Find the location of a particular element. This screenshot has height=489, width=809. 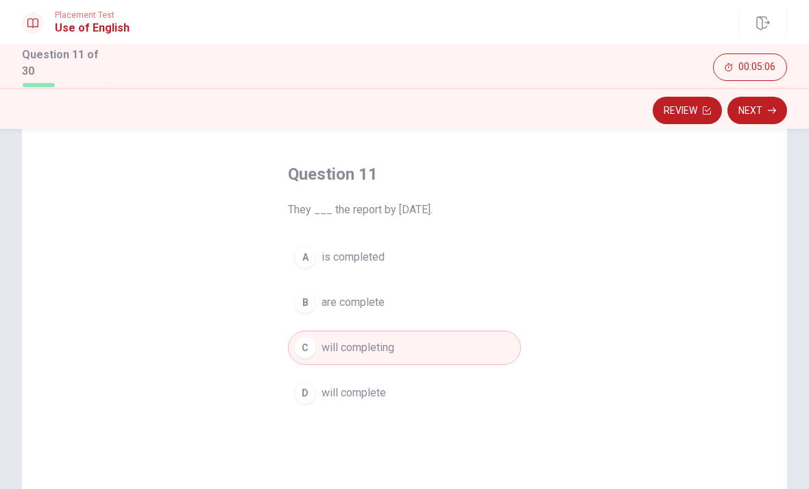

div: C is located at coordinates (305, 348).